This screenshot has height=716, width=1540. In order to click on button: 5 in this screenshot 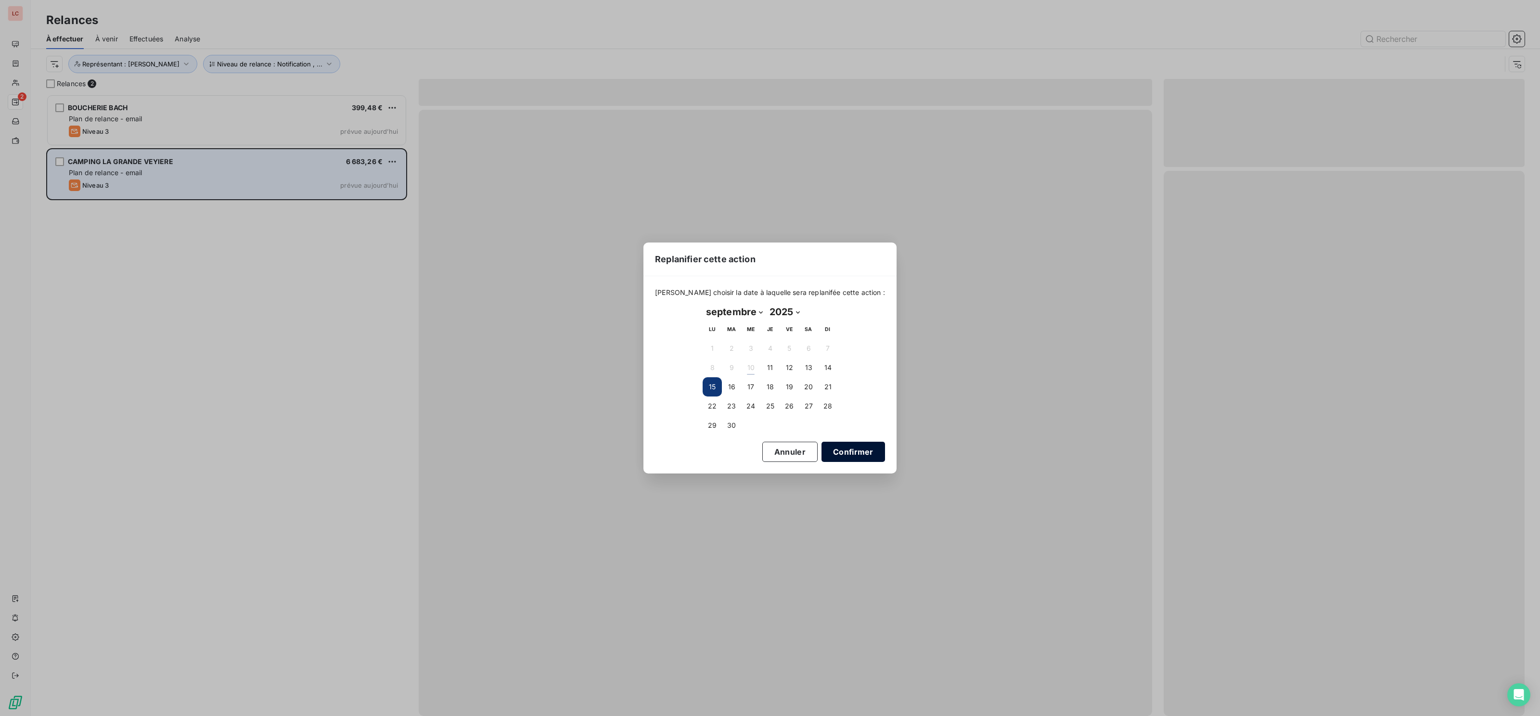, I will do `click(789, 348)`.